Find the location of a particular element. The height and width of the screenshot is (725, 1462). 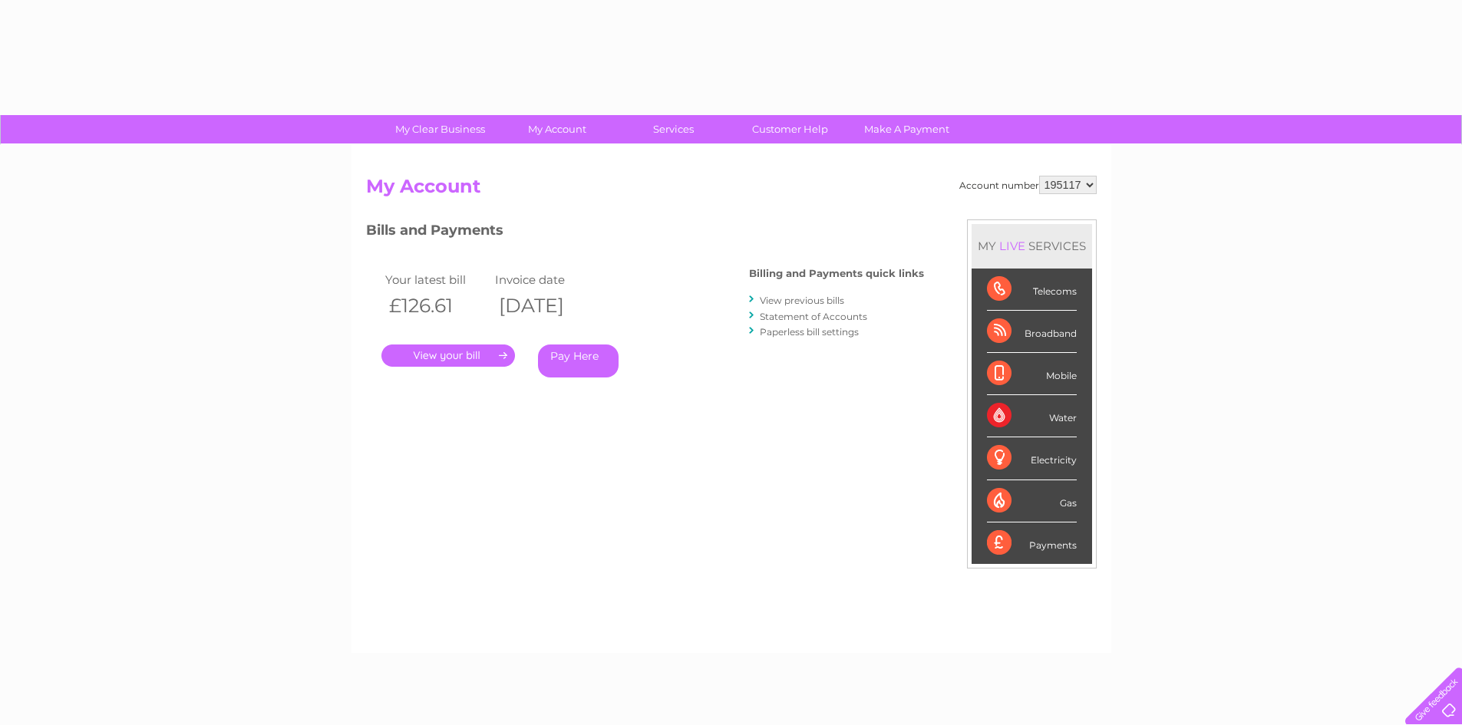

div: Electricity is located at coordinates (1032, 458).